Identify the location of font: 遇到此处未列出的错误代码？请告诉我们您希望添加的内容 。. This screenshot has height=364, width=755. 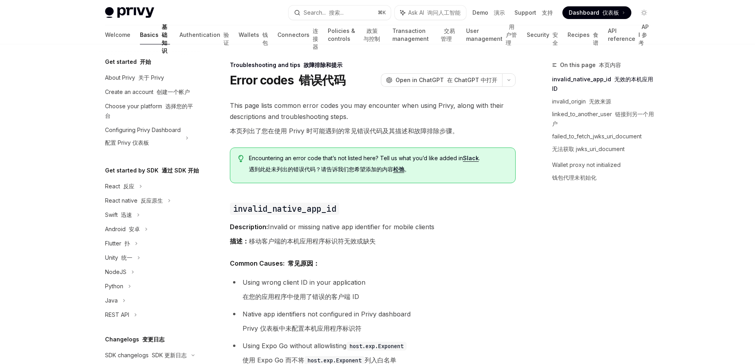
(329, 169).